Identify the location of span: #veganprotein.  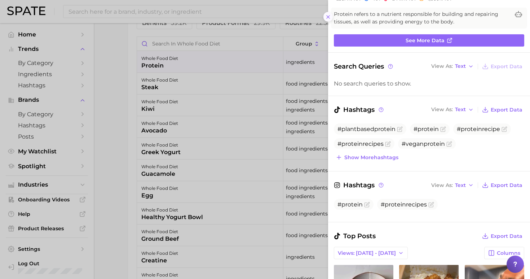
(423, 143).